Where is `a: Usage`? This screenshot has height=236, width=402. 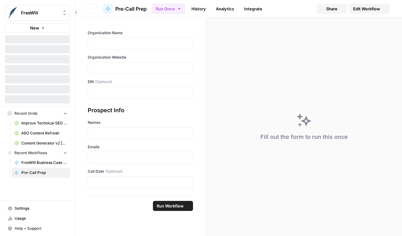
a: Usage is located at coordinates (37, 219).